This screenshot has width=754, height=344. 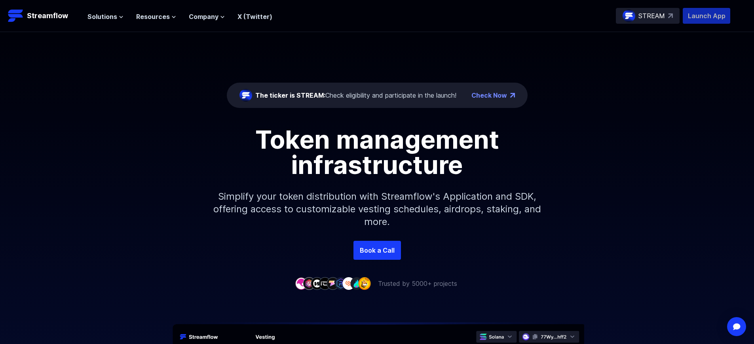 What do you see at coordinates (156, 17) in the screenshot?
I see `button: Resources` at bounding box center [156, 17].